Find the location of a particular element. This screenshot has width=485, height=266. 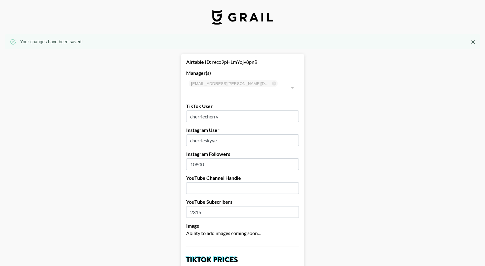

div: reco9pHLmYojv8pnB is located at coordinates (243, 62).